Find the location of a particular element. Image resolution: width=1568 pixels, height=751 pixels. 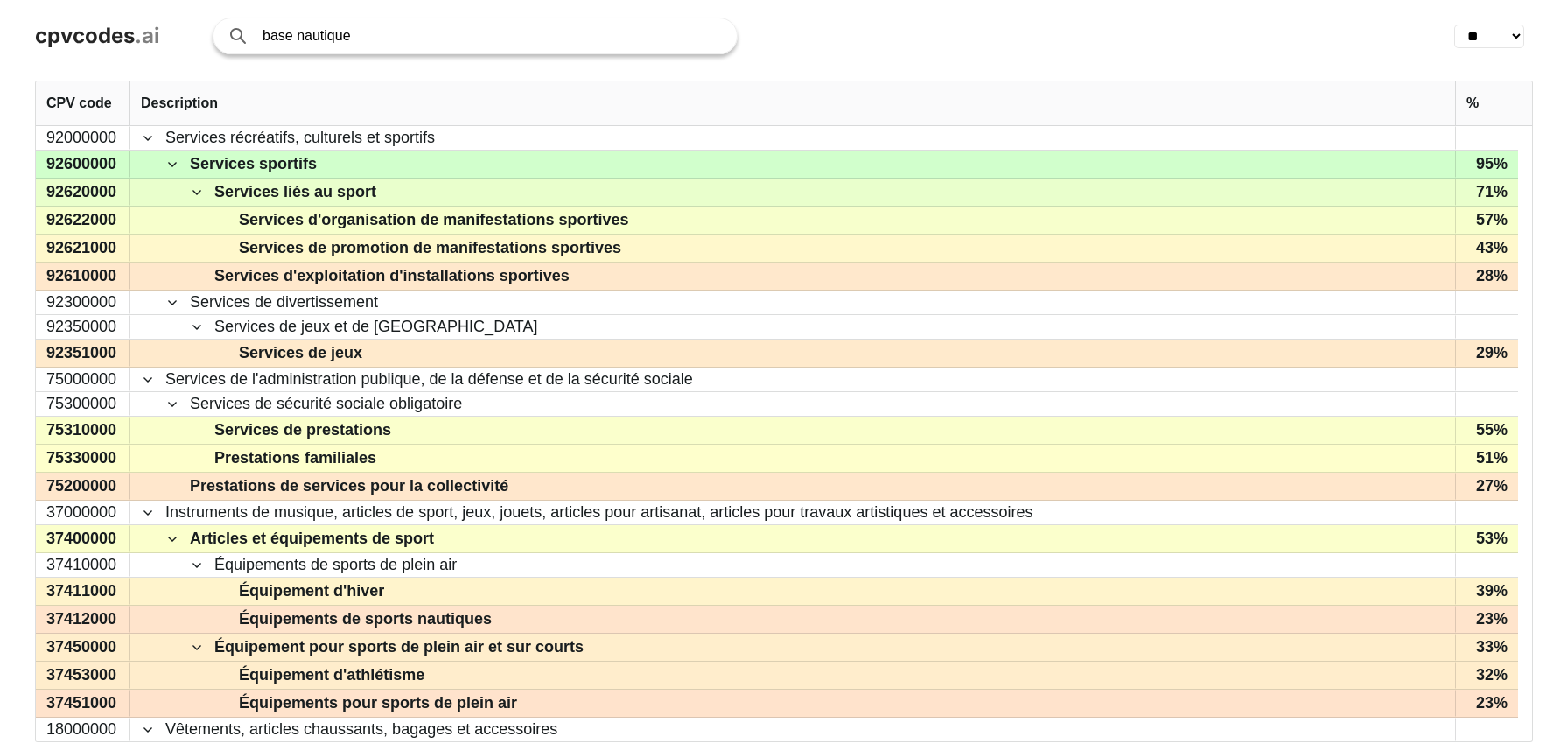

input: Search products or services... is located at coordinates (491, 36).